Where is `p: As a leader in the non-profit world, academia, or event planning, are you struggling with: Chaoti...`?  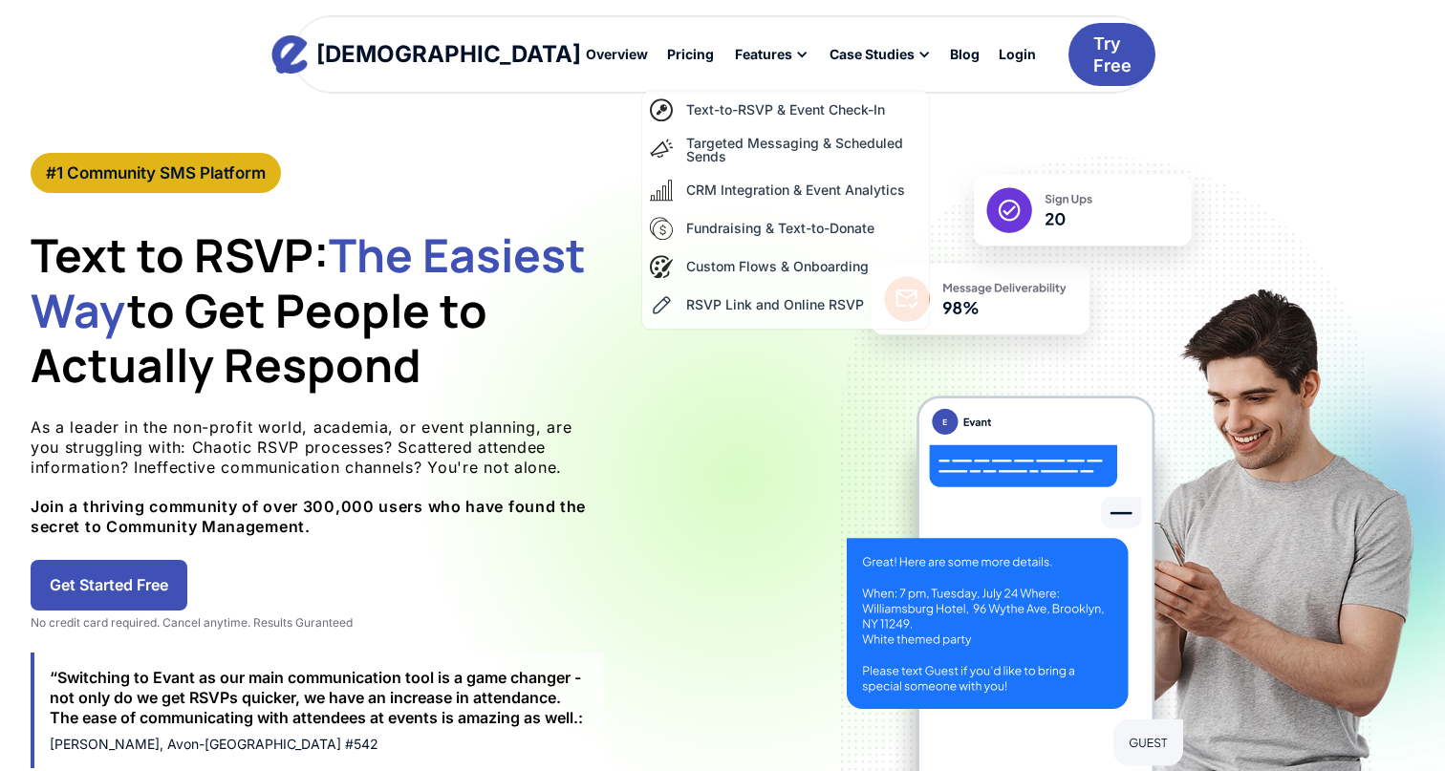
p: As a leader in the non-profit world, academia, or event planning, are you struggling with: Chaoti... is located at coordinates (317, 477).